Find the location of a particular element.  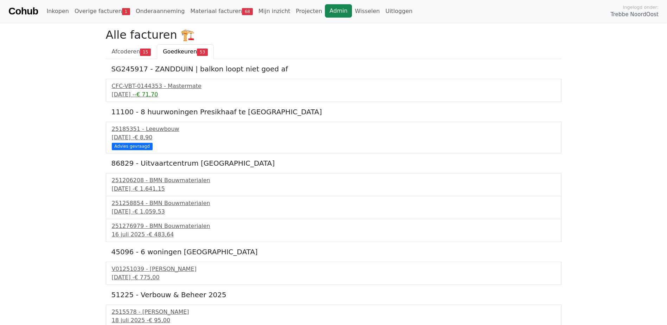

div: Advies gevraagd is located at coordinates (132, 146).